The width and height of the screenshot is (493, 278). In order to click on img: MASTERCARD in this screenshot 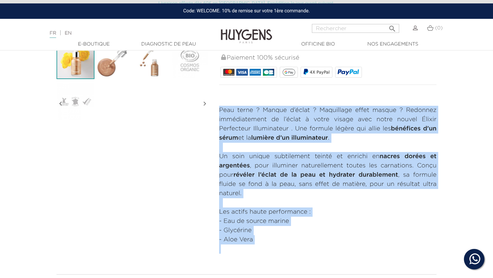, I will do `click(229, 72)`.